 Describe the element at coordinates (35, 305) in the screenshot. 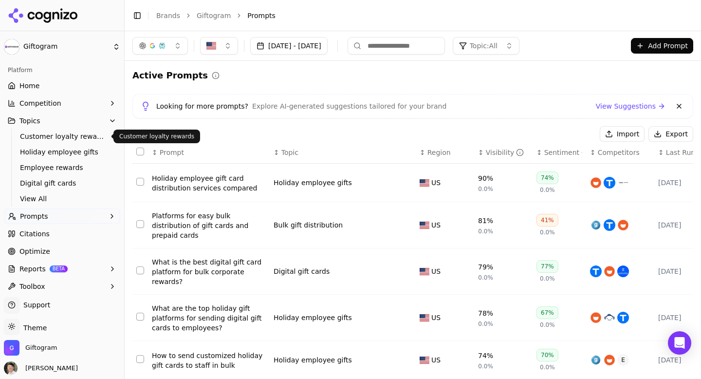

I see `span: Support` at that location.